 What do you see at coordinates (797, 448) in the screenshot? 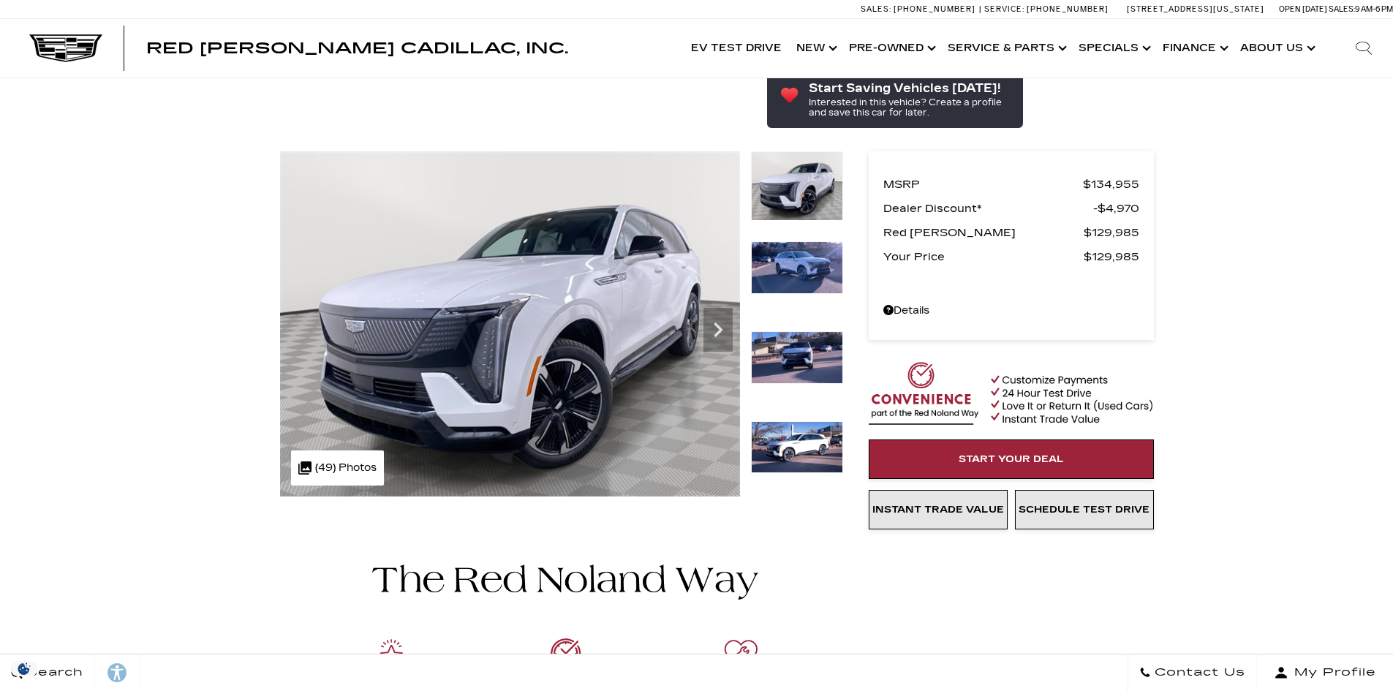
I see `img: New 2025 Summit White Cadillac Sport 1 image 4` at bounding box center [797, 448].